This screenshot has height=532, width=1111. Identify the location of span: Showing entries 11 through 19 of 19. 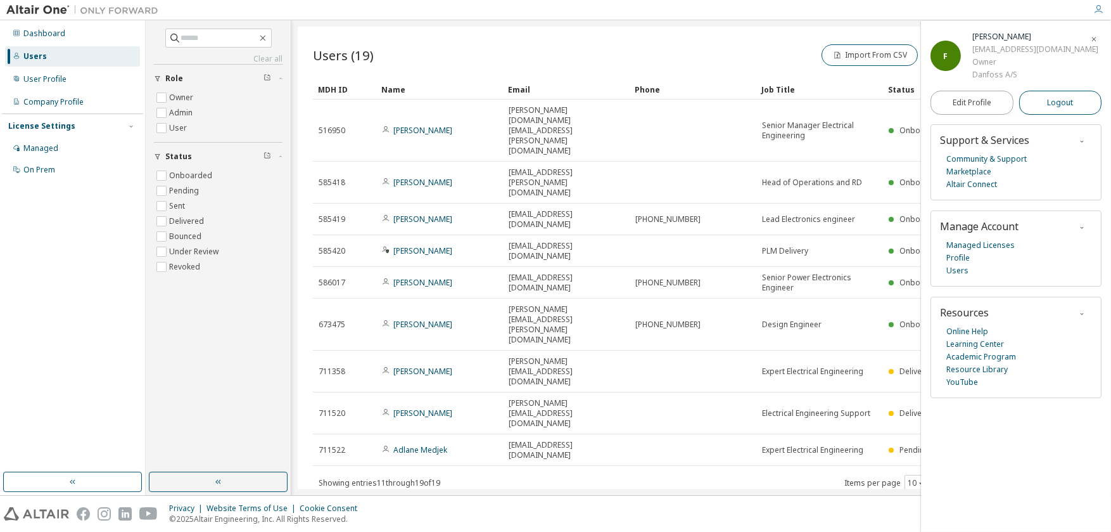
(379, 482).